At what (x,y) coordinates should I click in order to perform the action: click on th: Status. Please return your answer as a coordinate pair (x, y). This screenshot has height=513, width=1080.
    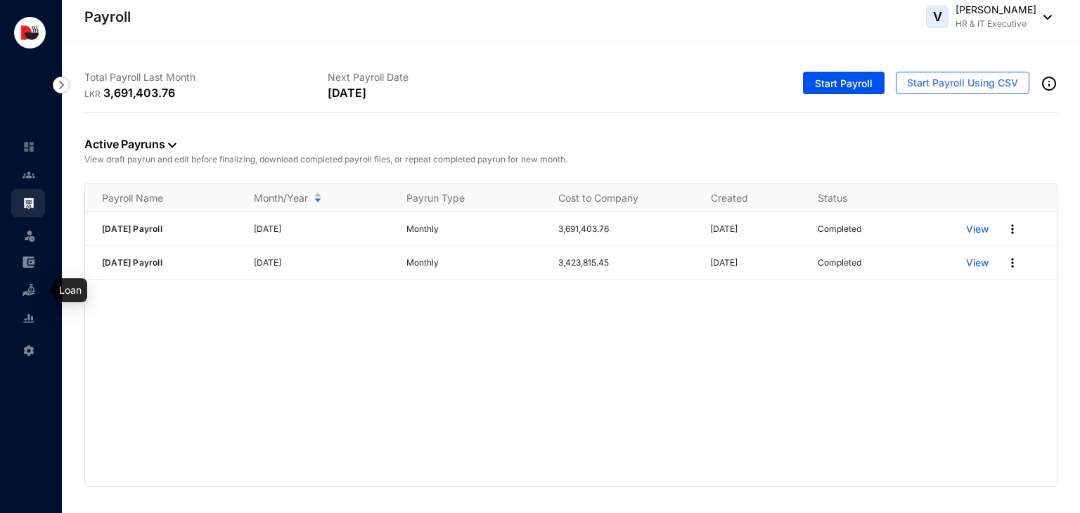
    Looking at the image, I should click on (874, 198).